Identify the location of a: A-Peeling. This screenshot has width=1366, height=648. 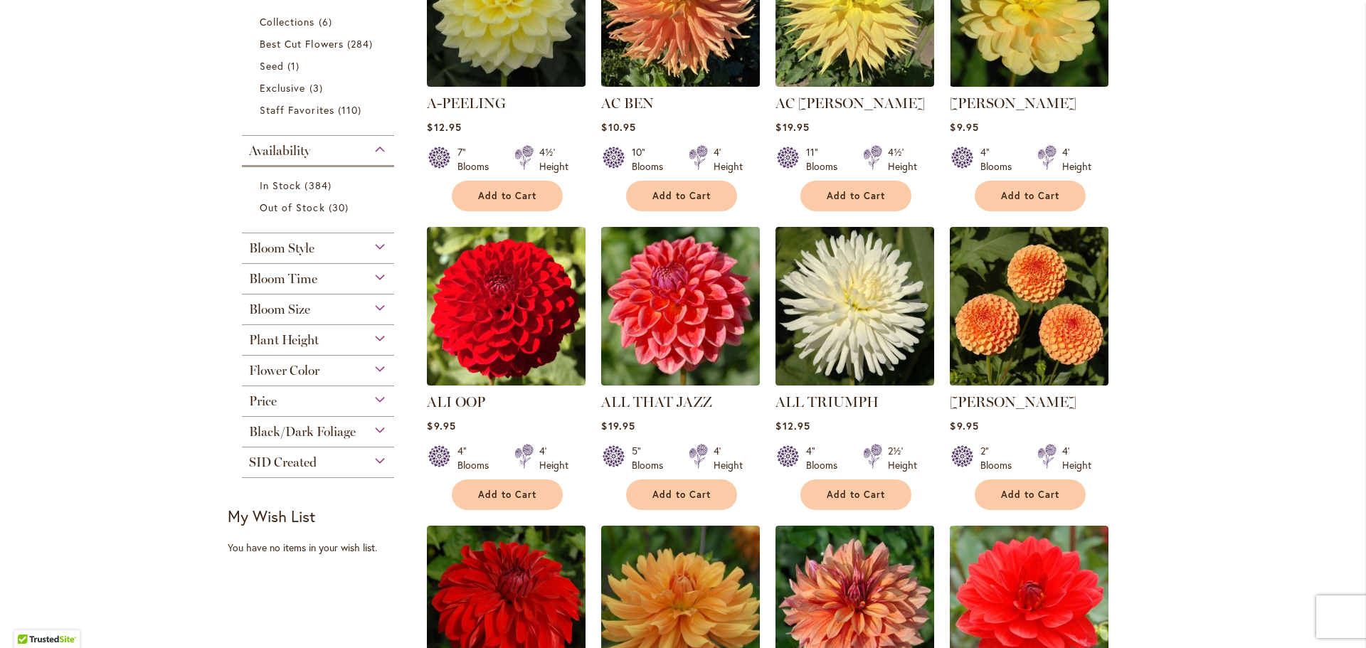
(506, 83).